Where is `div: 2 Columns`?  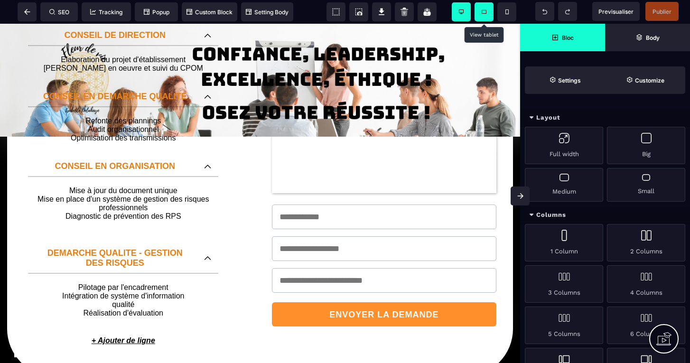
div: 2 Columns is located at coordinates (646, 242).